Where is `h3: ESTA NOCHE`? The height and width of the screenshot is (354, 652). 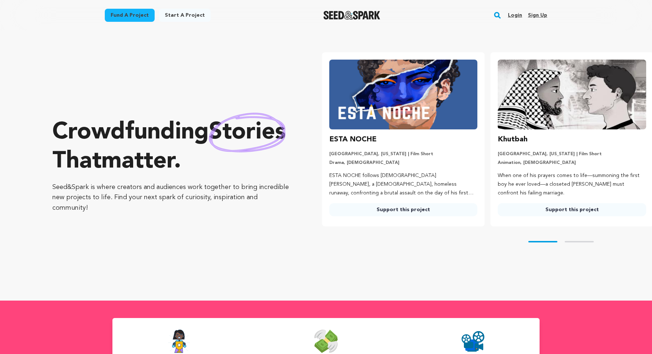 h3: ESTA NOCHE is located at coordinates (353, 140).